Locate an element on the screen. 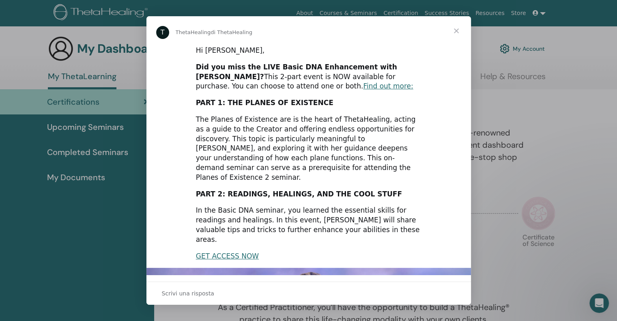  a: Find out more: is located at coordinates (388, 86).